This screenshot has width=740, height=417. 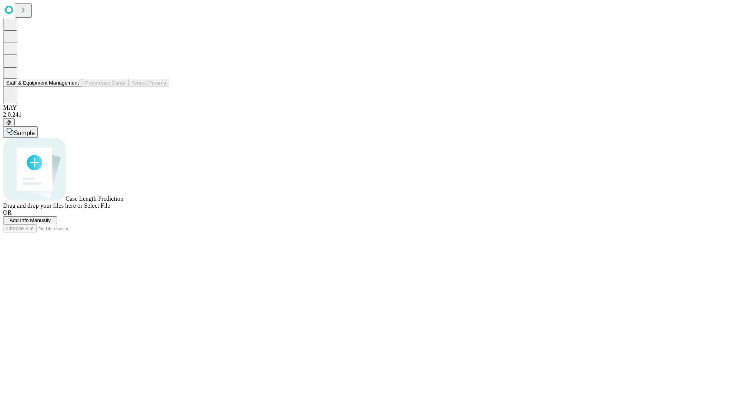 I want to click on span: Add Info Manually, so click(x=30, y=220).